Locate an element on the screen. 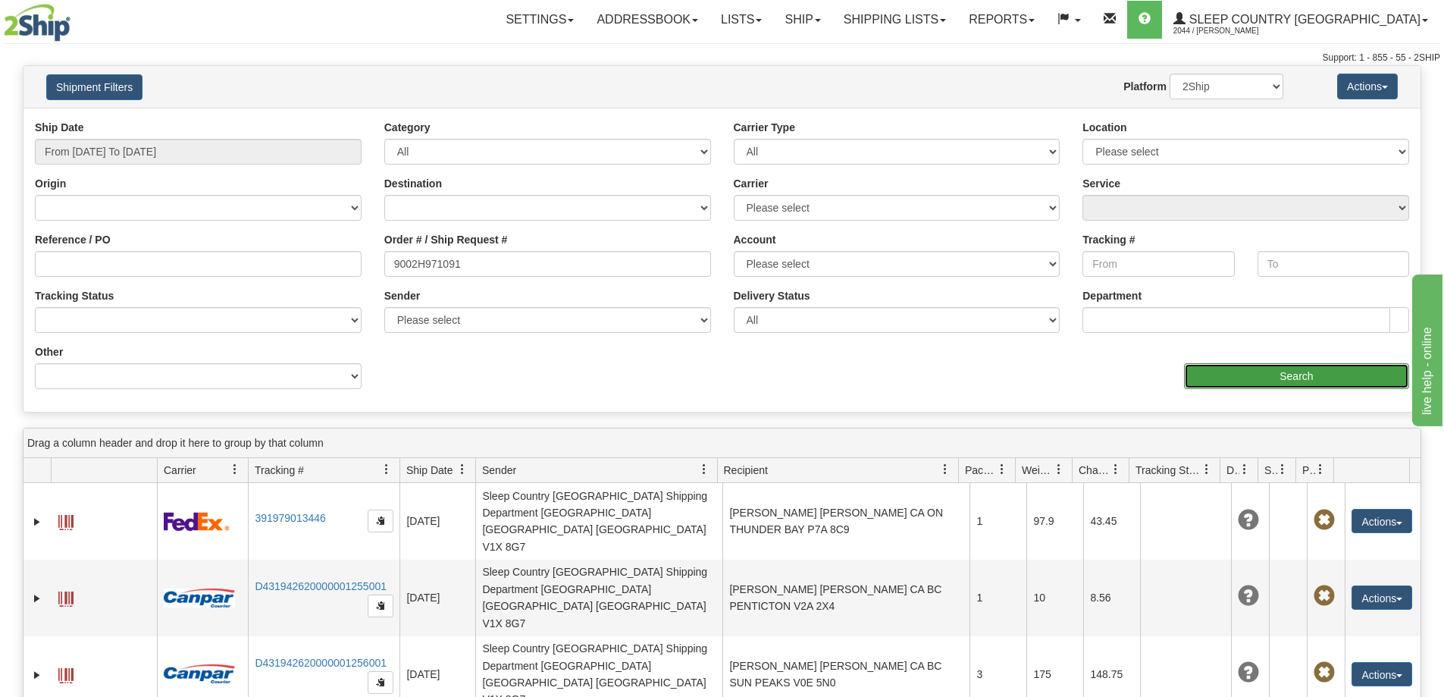 This screenshot has width=1444, height=697. label: Sender is located at coordinates (402, 296).